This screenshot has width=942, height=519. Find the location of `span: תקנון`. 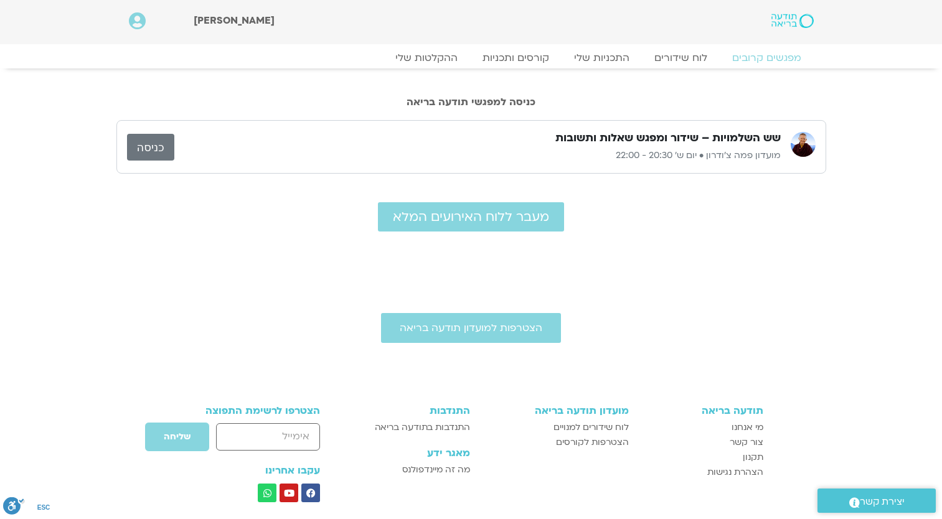

span: תקנון is located at coordinates (753, 458).